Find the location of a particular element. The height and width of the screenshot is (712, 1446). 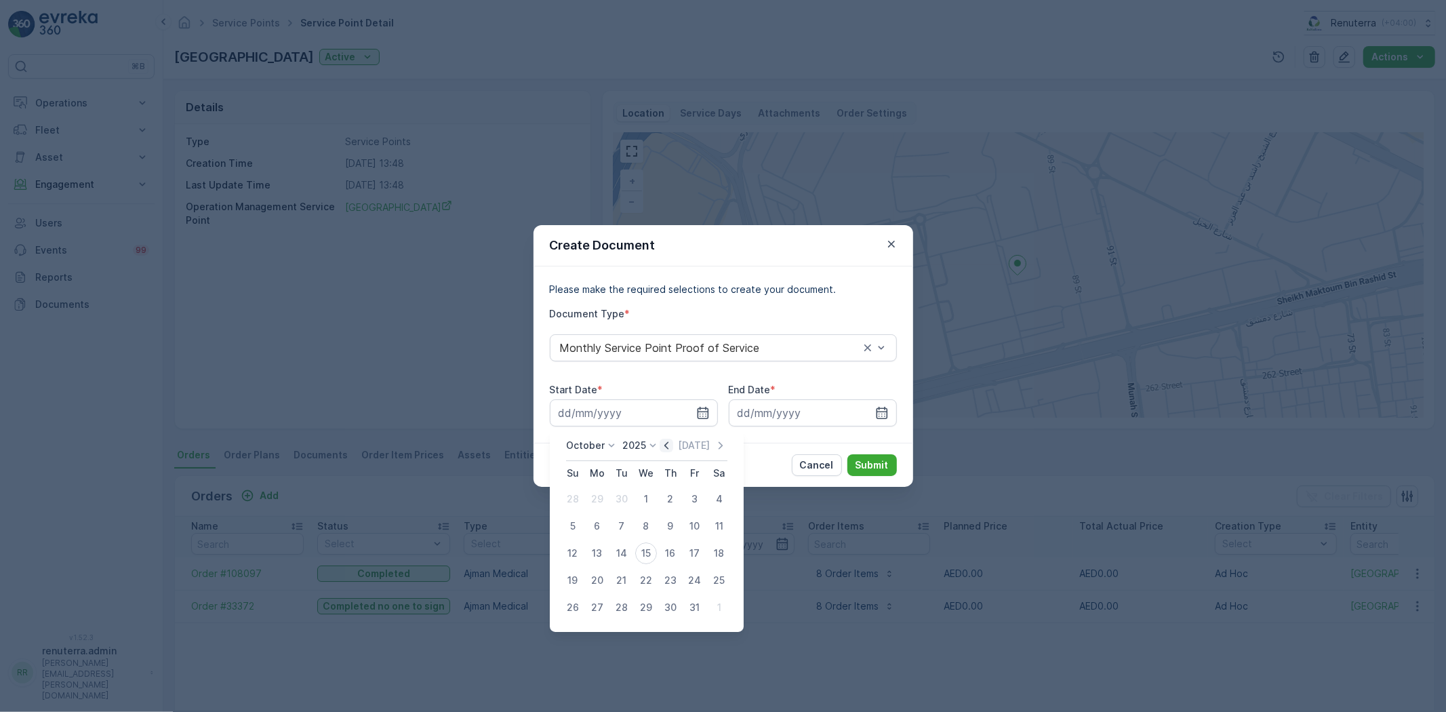

div: 15 is located at coordinates (646, 553).